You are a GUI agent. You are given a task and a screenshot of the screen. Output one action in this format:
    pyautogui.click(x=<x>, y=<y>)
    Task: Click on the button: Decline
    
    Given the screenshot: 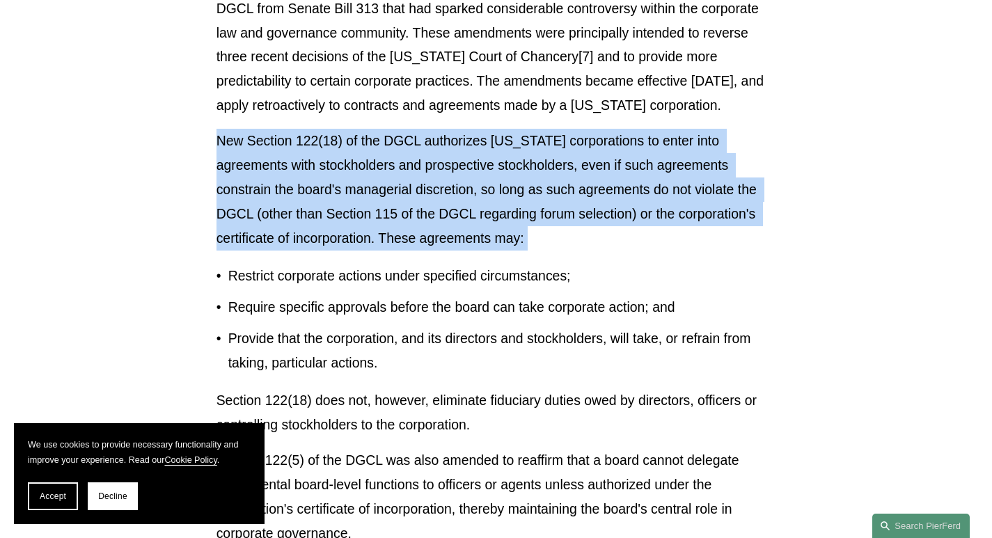 What is the action you would take?
    pyautogui.click(x=113, y=496)
    